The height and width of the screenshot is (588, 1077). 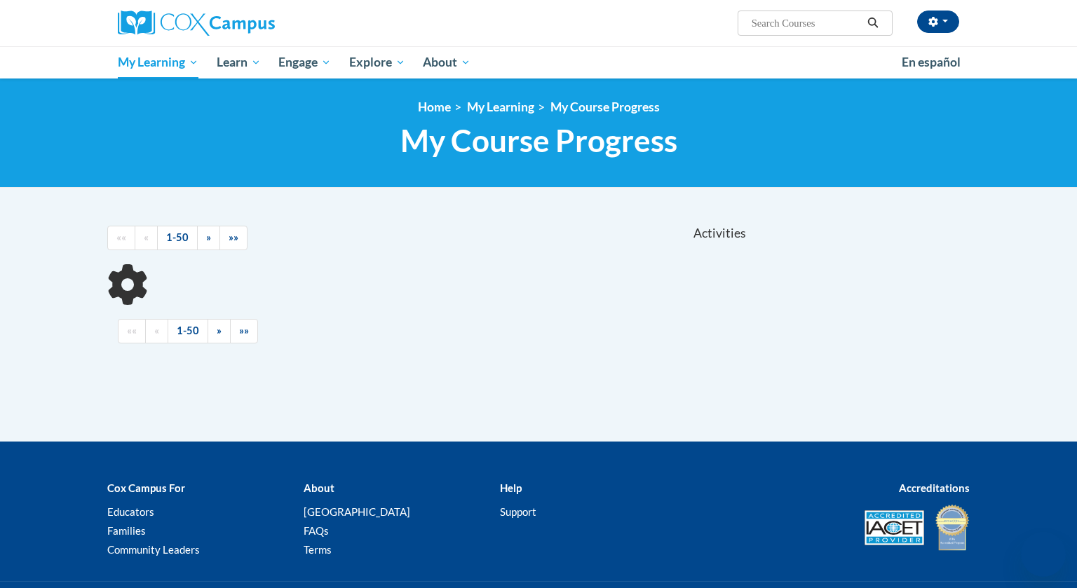 What do you see at coordinates (539, 140) in the screenshot?
I see `span: My Course Progress` at bounding box center [539, 140].